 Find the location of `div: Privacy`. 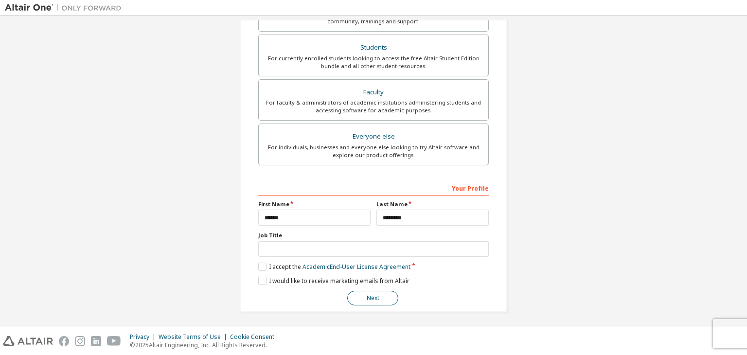

div: Privacy is located at coordinates (144, 337).